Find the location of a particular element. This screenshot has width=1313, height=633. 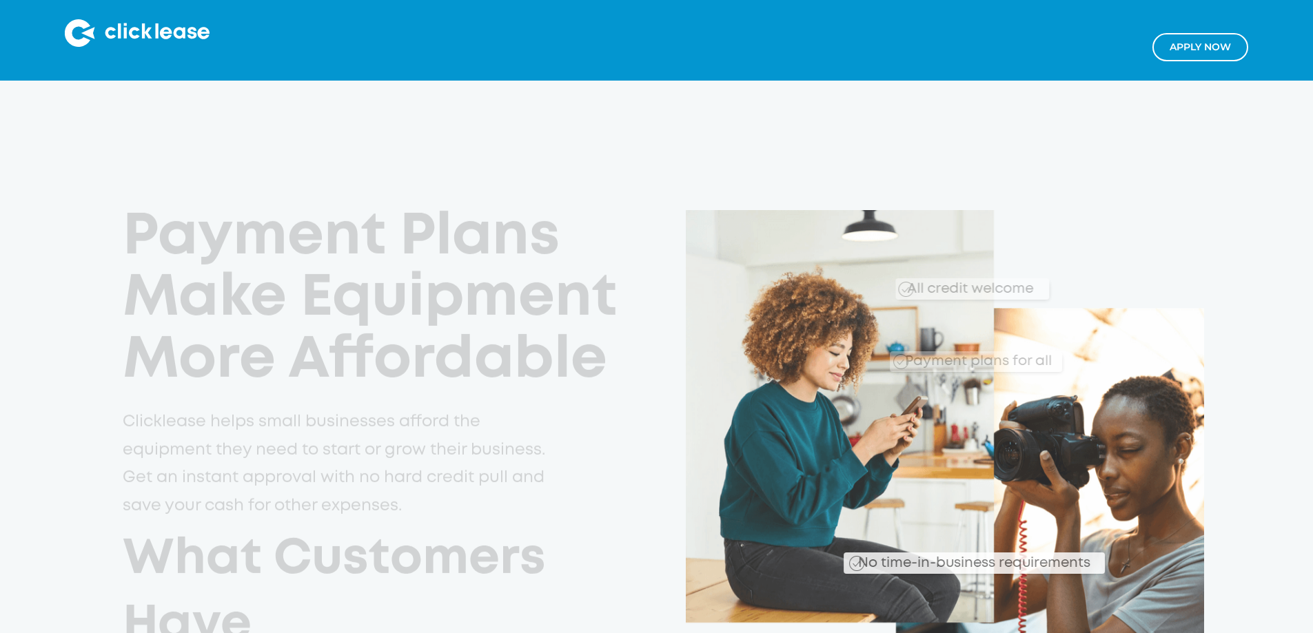

img: Clicklease logo is located at coordinates (137, 33).